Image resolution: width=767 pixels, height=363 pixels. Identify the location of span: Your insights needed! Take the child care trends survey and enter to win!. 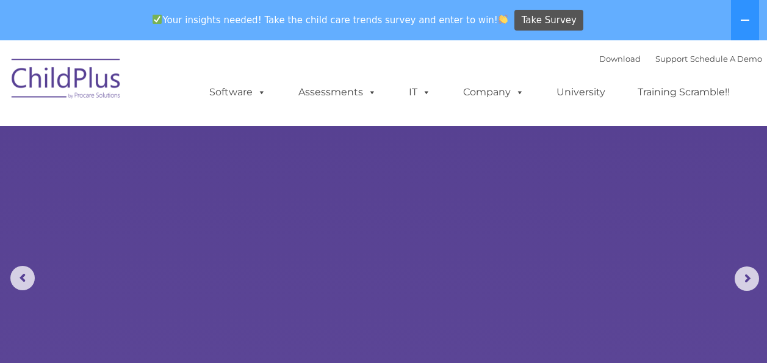
(330, 20).